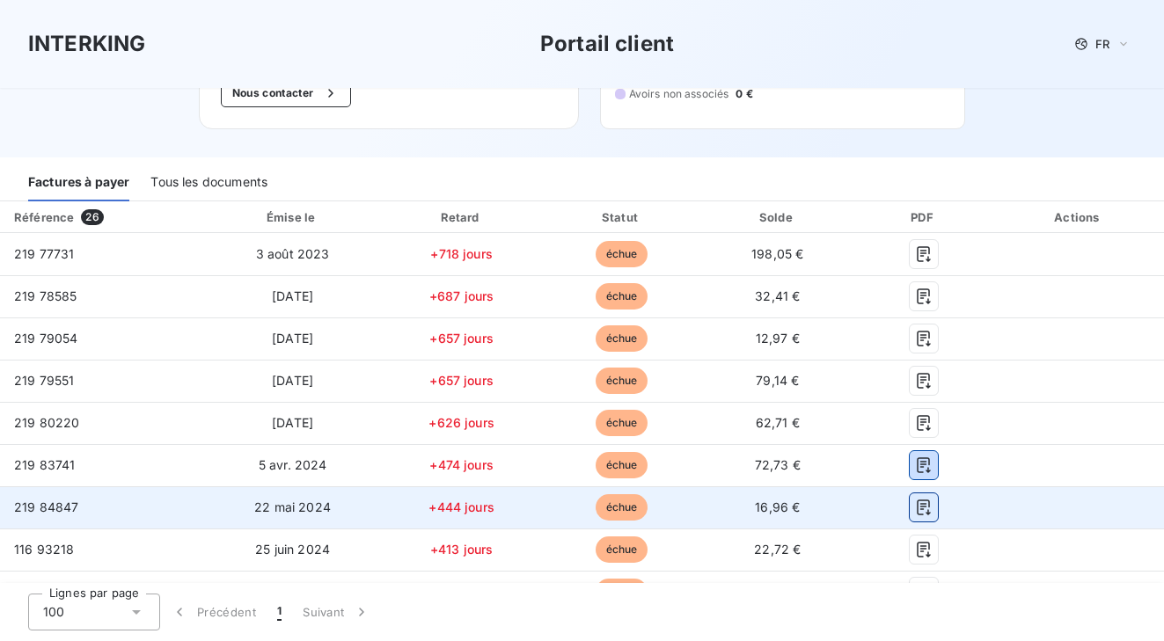 The width and height of the screenshot is (1164, 641). What do you see at coordinates (286, 93) in the screenshot?
I see `button: Nous contacter` at bounding box center [286, 93].